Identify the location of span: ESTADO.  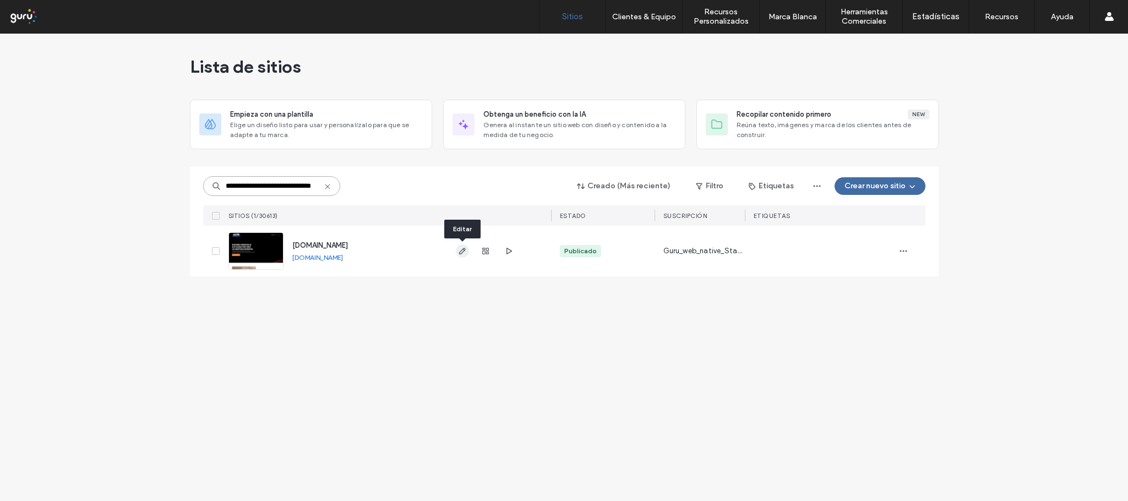
(573, 216).